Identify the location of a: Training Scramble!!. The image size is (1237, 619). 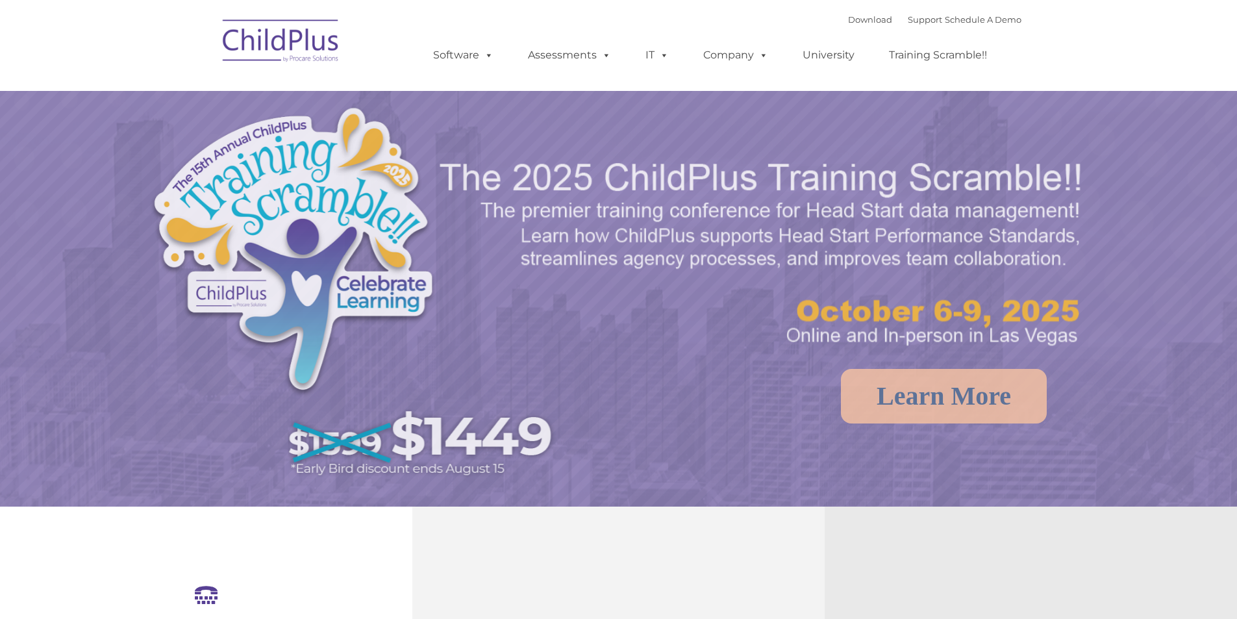
(938, 55).